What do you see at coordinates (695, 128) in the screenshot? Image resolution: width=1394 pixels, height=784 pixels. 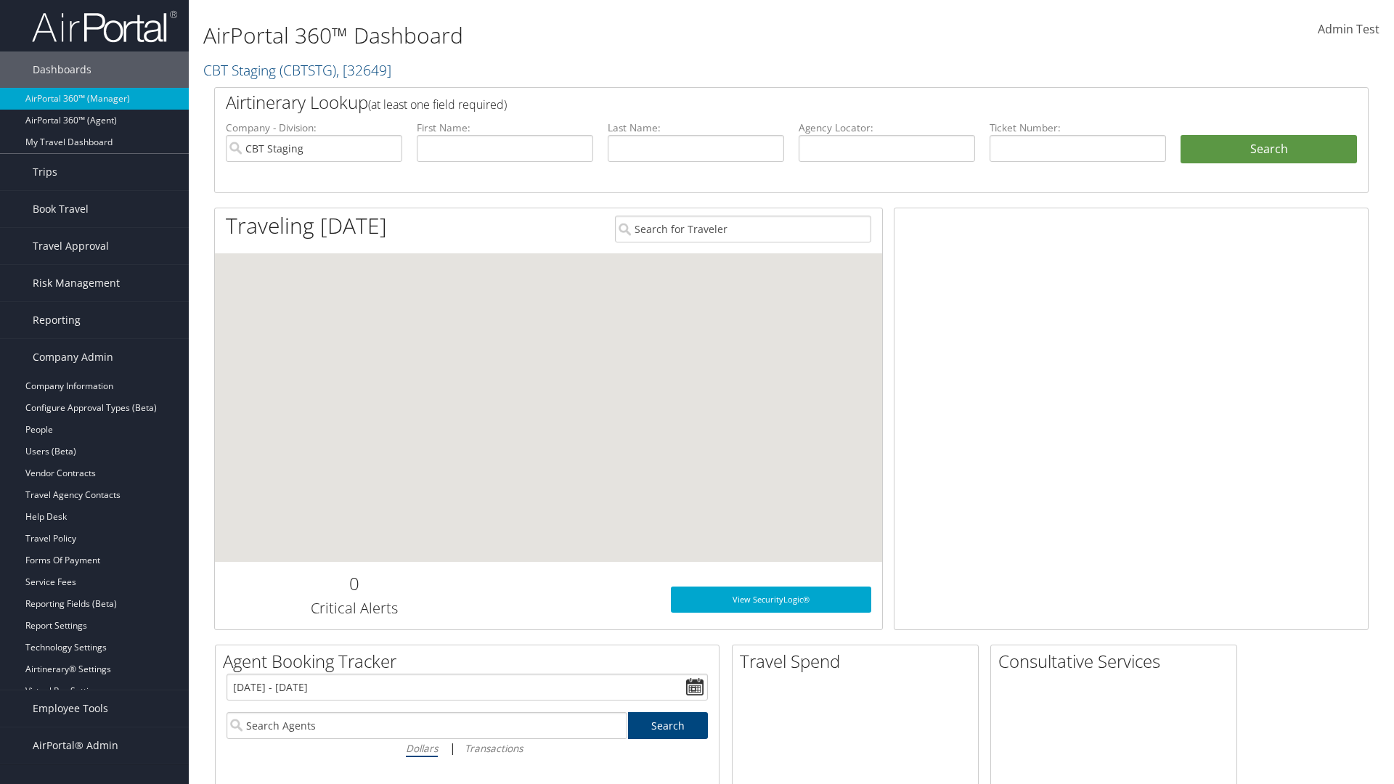 I see `label: Last Name:` at bounding box center [695, 128].